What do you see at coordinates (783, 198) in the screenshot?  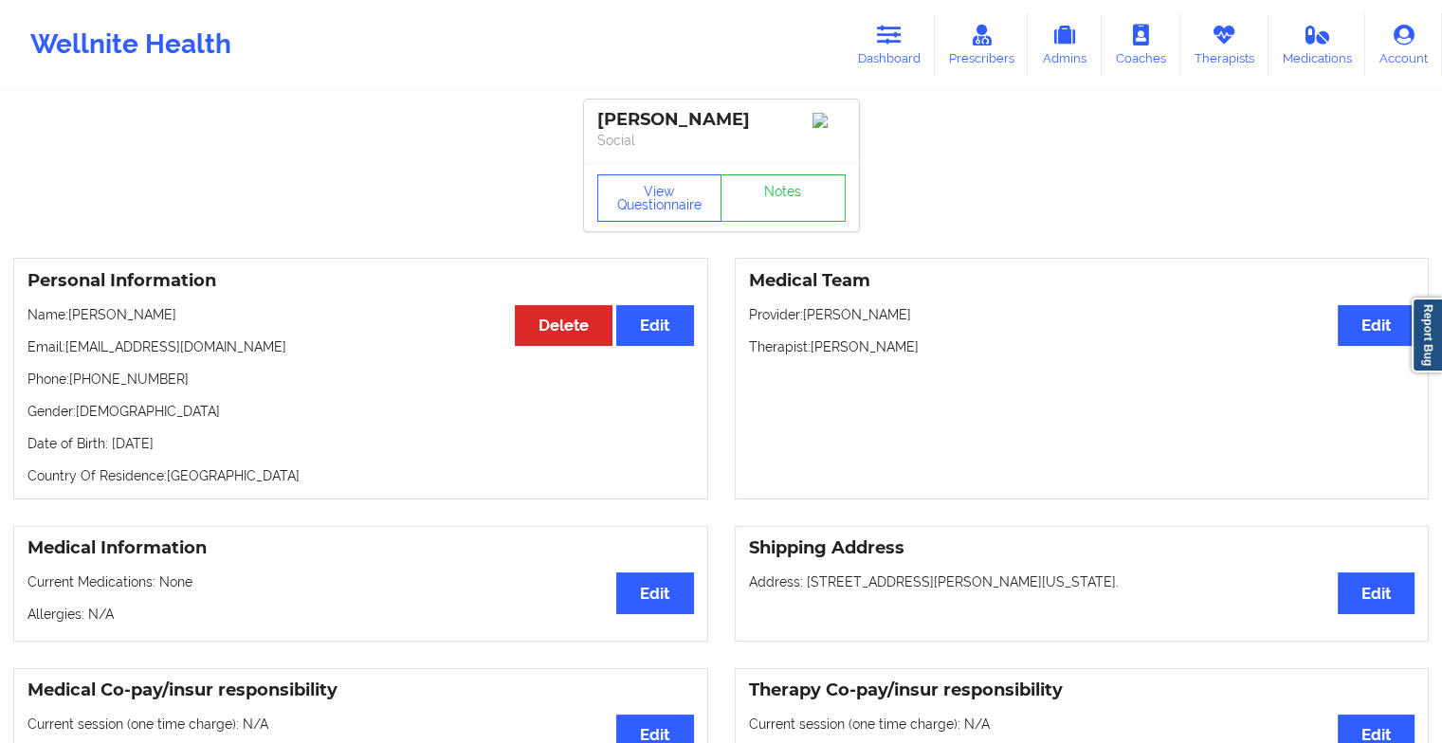 I see `a: Notes` at bounding box center [783, 198].